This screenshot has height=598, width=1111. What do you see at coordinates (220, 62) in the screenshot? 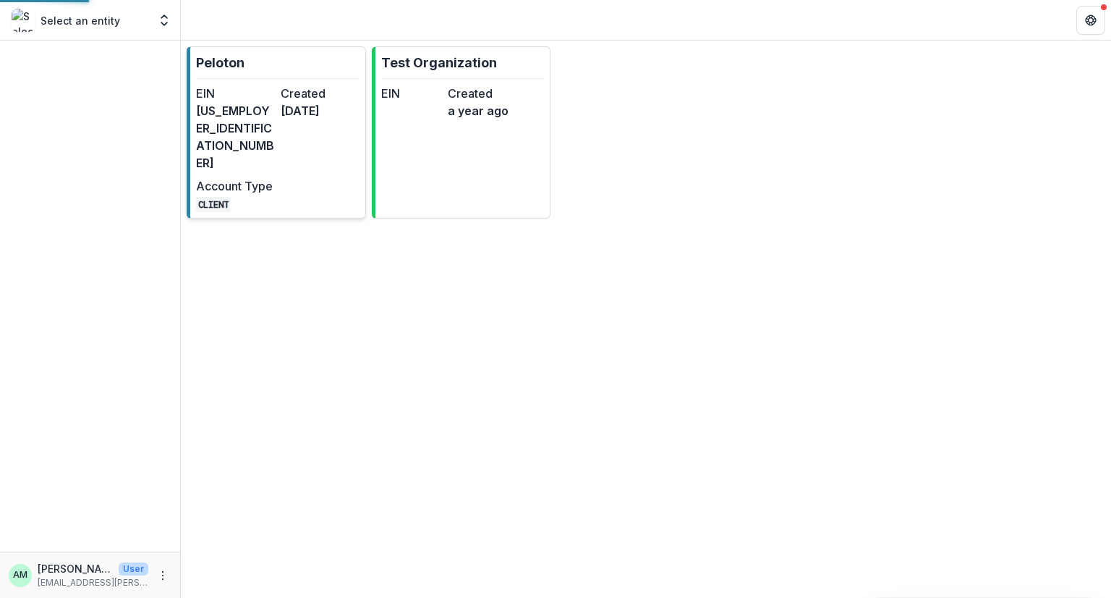
I see `p: Peloton` at bounding box center [220, 62].